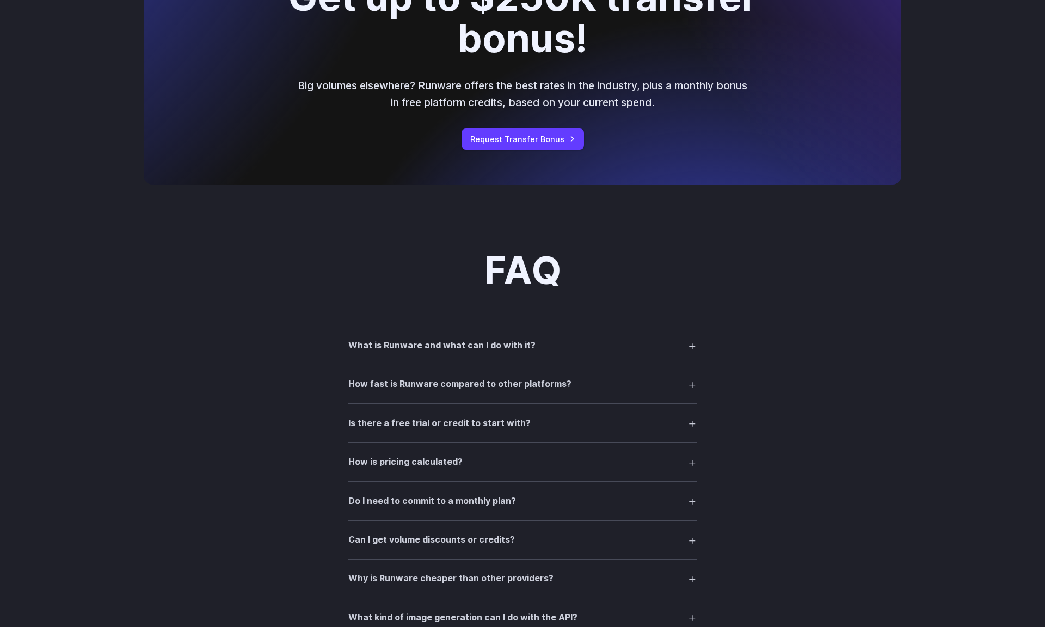  What do you see at coordinates (523, 139) in the screenshot?
I see `a: Request Transfer Bonus` at bounding box center [523, 139].